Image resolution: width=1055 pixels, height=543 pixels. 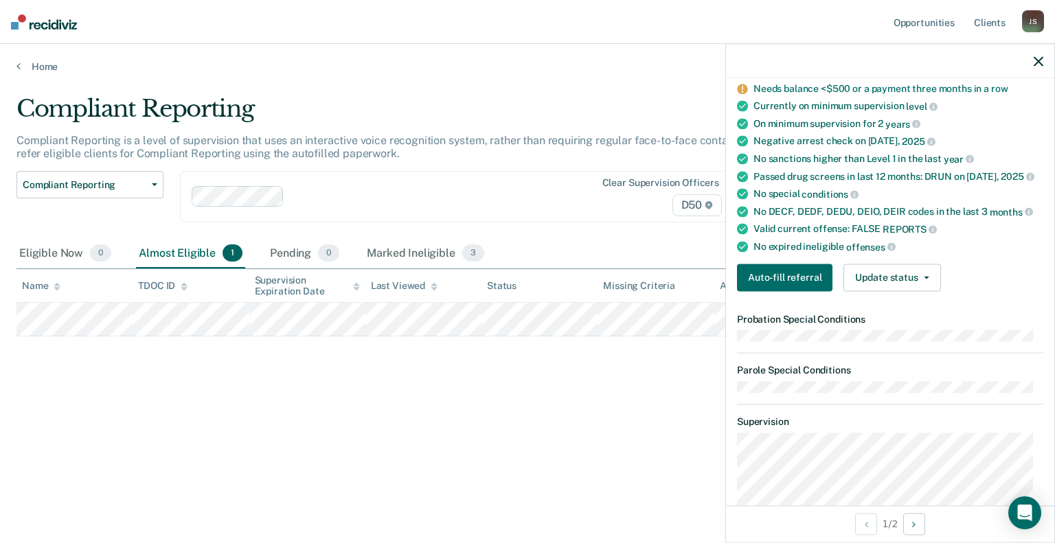 What do you see at coordinates (910, 229) in the screenshot?
I see `span: REPORTS` at bounding box center [910, 229].